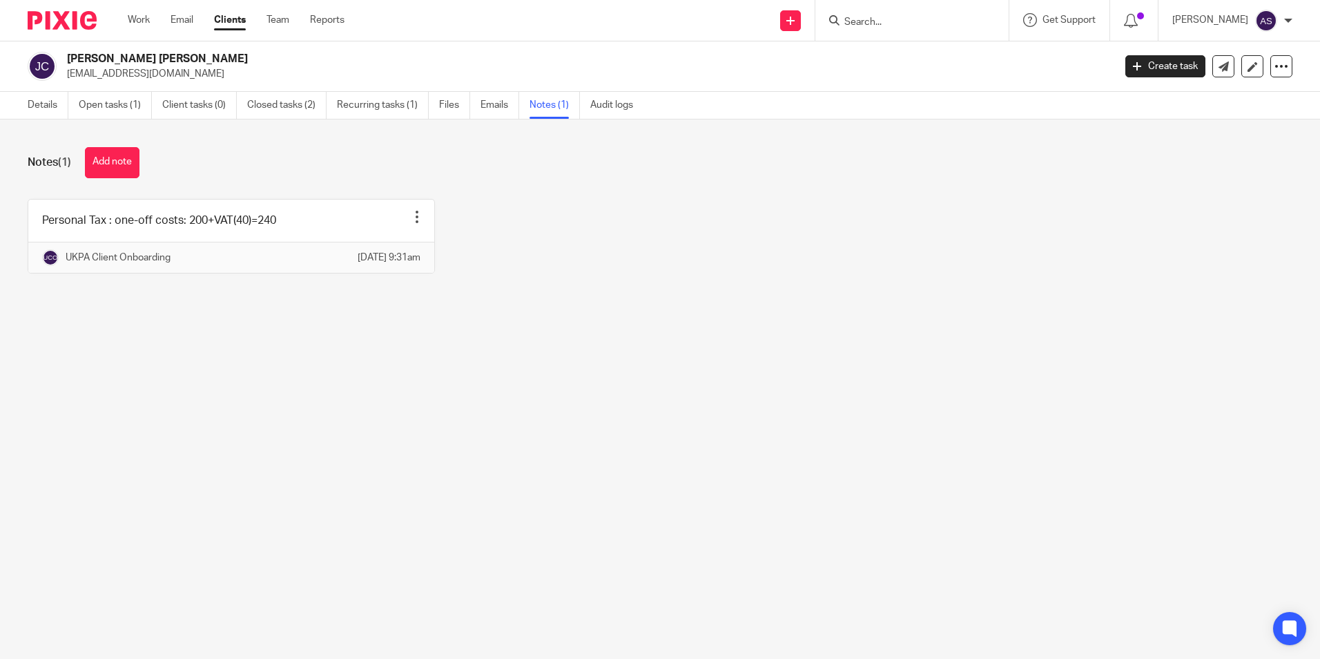 The image size is (1320, 659). Describe the element at coordinates (905, 23) in the screenshot. I see `input: Search` at that location.